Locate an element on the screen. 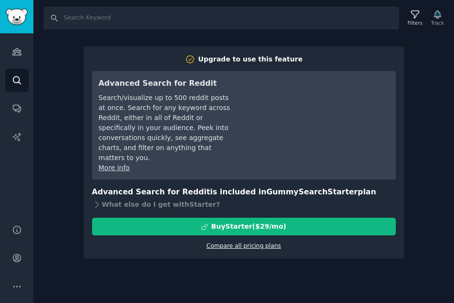 The width and height of the screenshot is (454, 303). div: Buy Starter ($ 29 /mo ) is located at coordinates (248, 226).